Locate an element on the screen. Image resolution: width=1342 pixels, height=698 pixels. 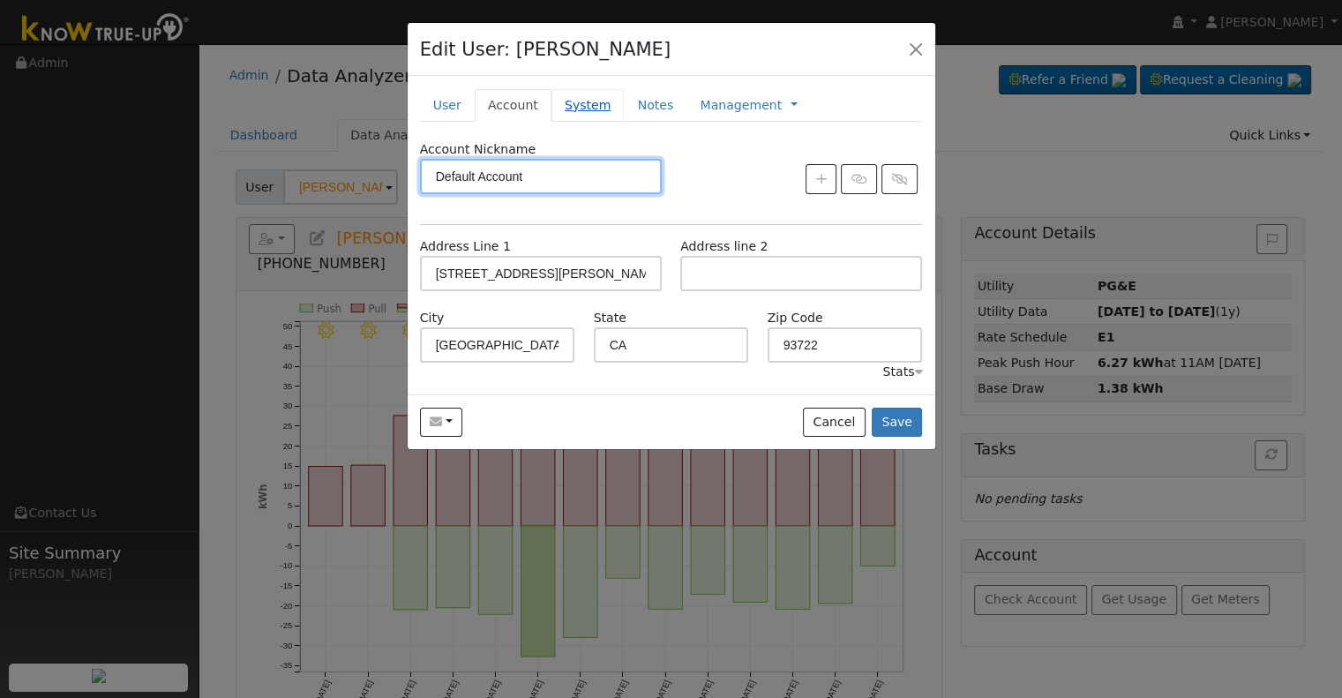
label: Account Nickname is located at coordinates (478, 149).